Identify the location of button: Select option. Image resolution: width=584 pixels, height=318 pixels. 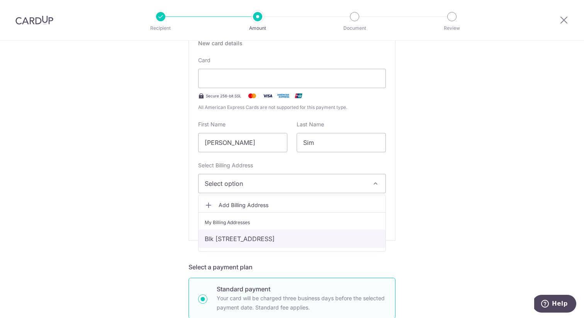
(292, 183).